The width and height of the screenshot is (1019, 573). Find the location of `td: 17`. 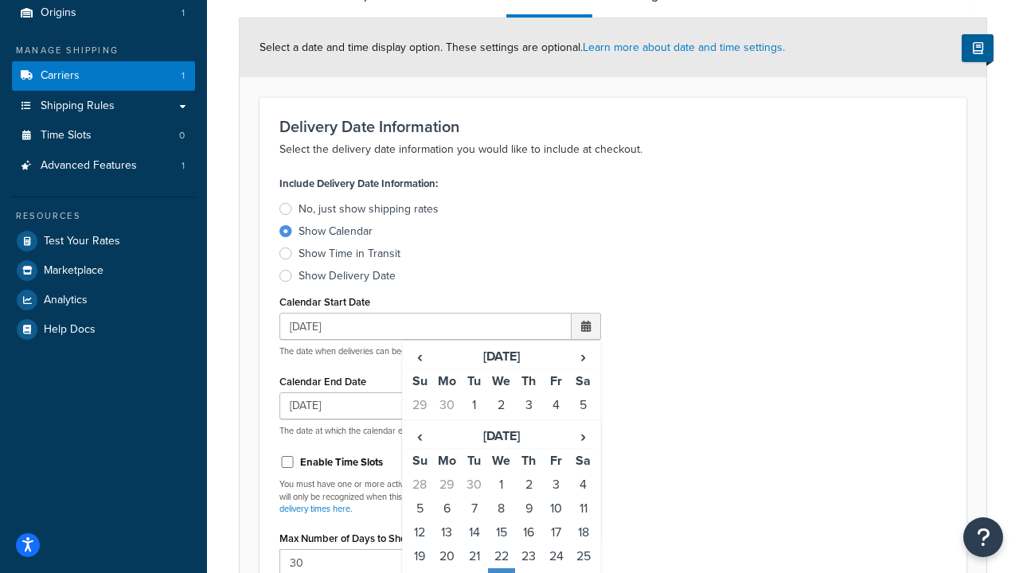

td: 17 is located at coordinates (556, 533).